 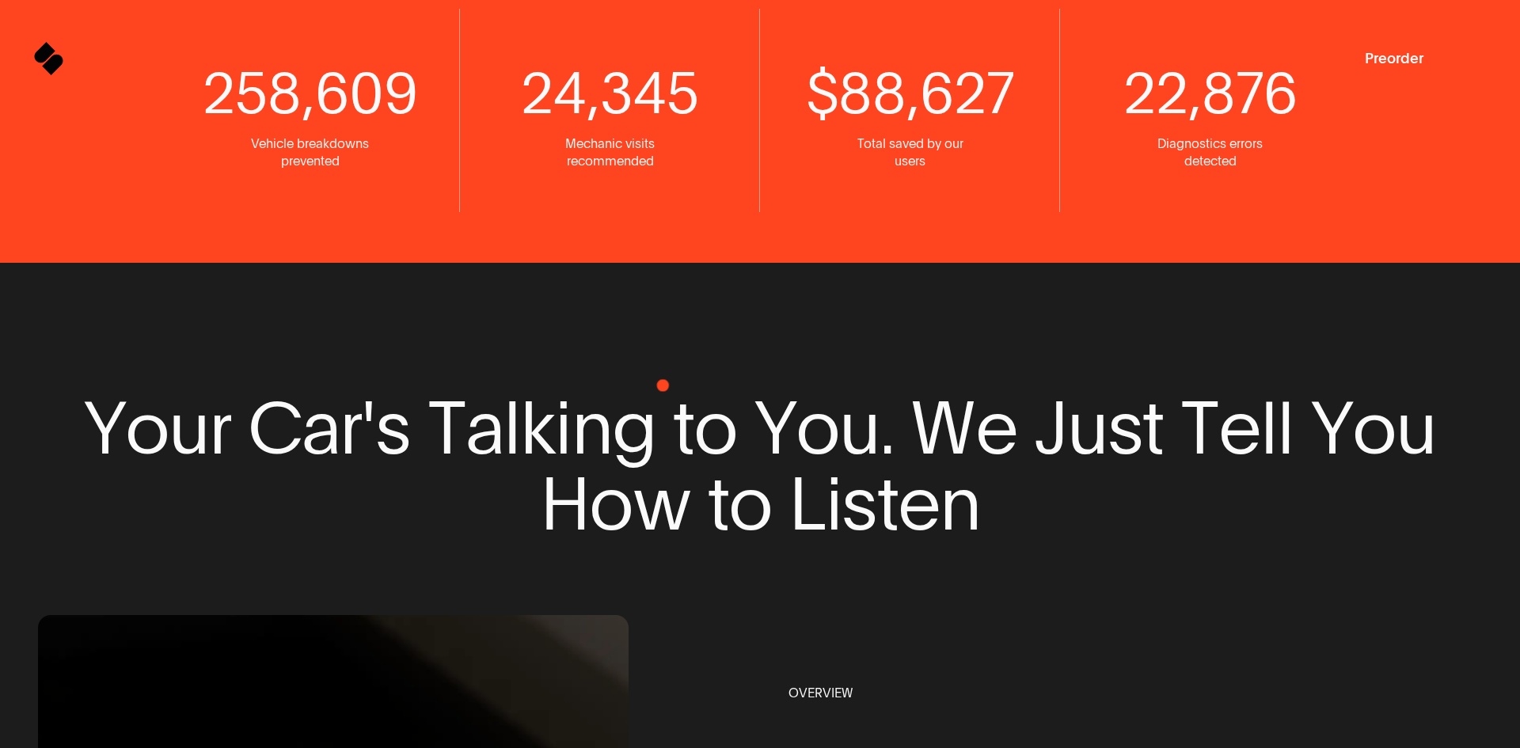 I want to click on span: Diagnostics errors, so click(x=1210, y=144).